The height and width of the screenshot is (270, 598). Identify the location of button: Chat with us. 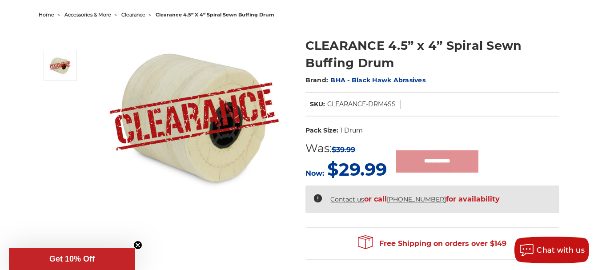
(551, 250).